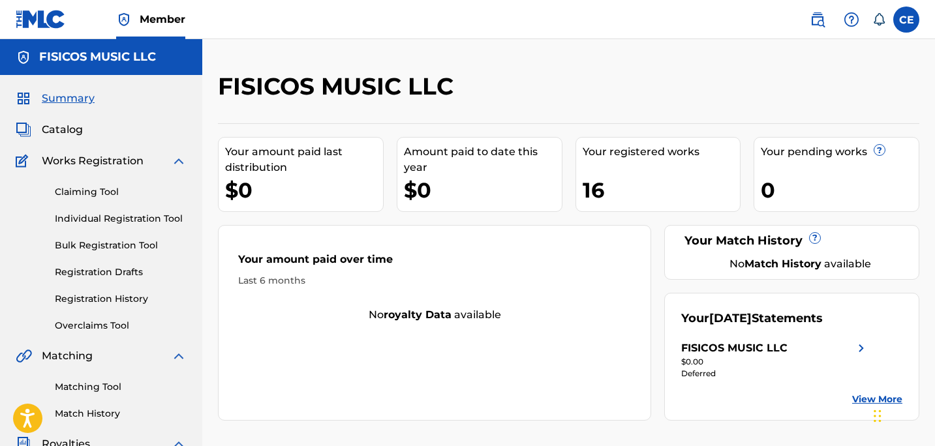  Describe the element at coordinates (97, 57) in the screenshot. I see `h5: FISICOS MUSIC LLC` at that location.